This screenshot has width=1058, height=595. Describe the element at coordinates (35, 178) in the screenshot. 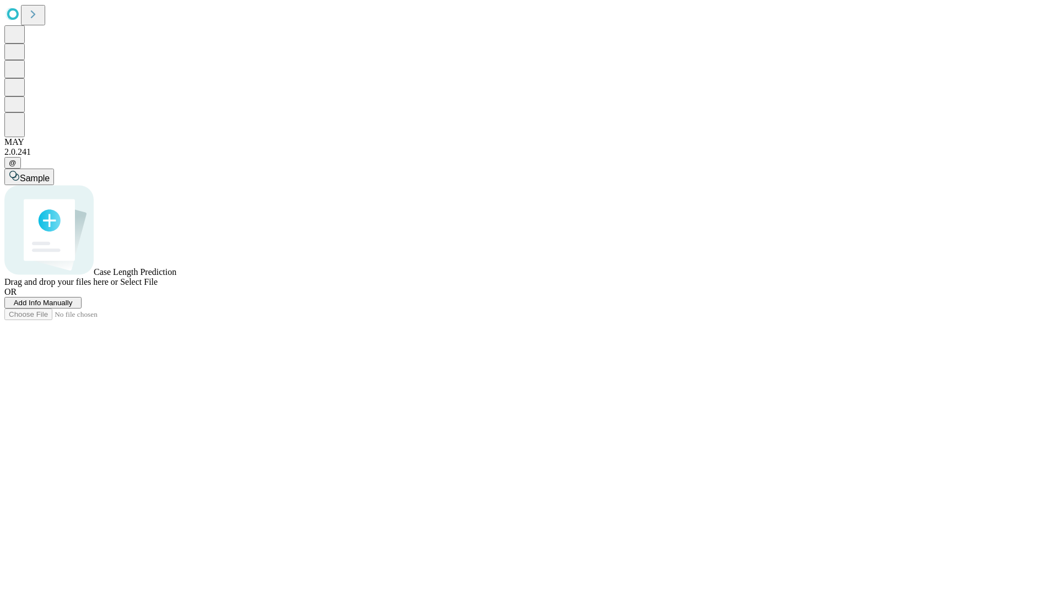

I see `span: Sample` at that location.